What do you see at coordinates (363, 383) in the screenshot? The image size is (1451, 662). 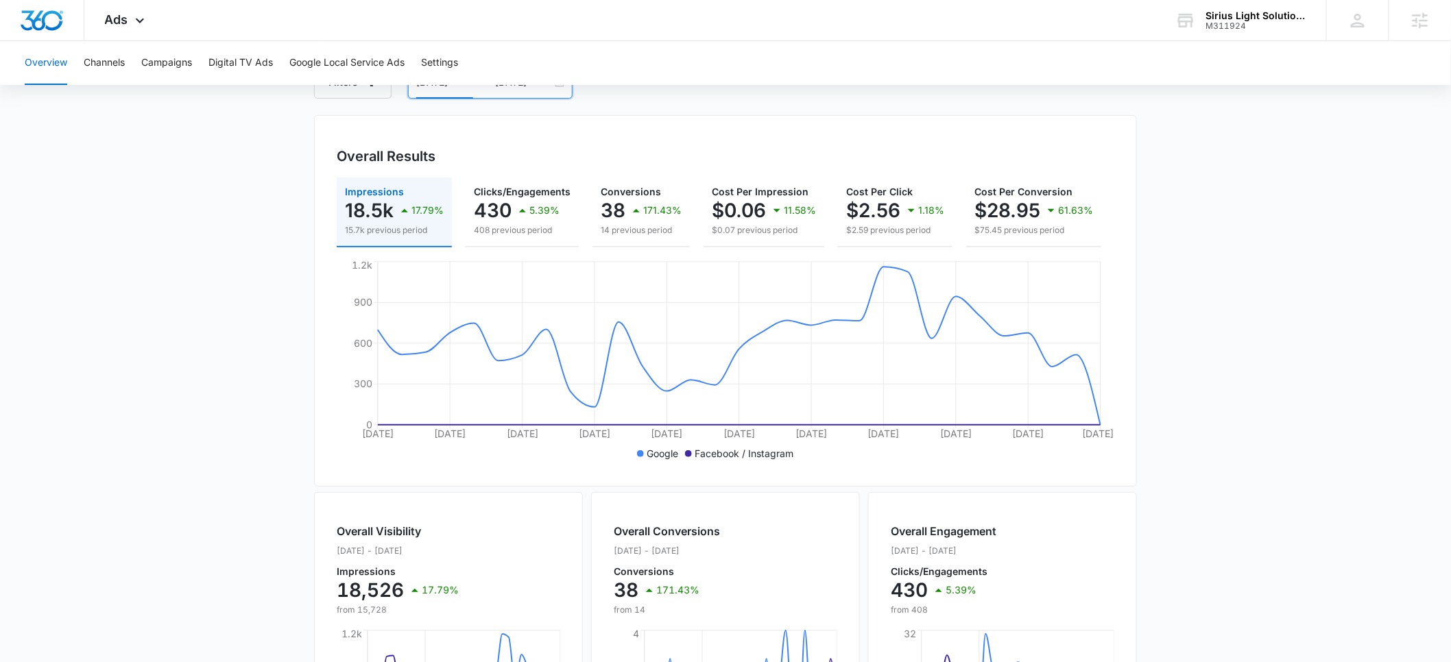 I see `tspan: 300` at bounding box center [363, 383].